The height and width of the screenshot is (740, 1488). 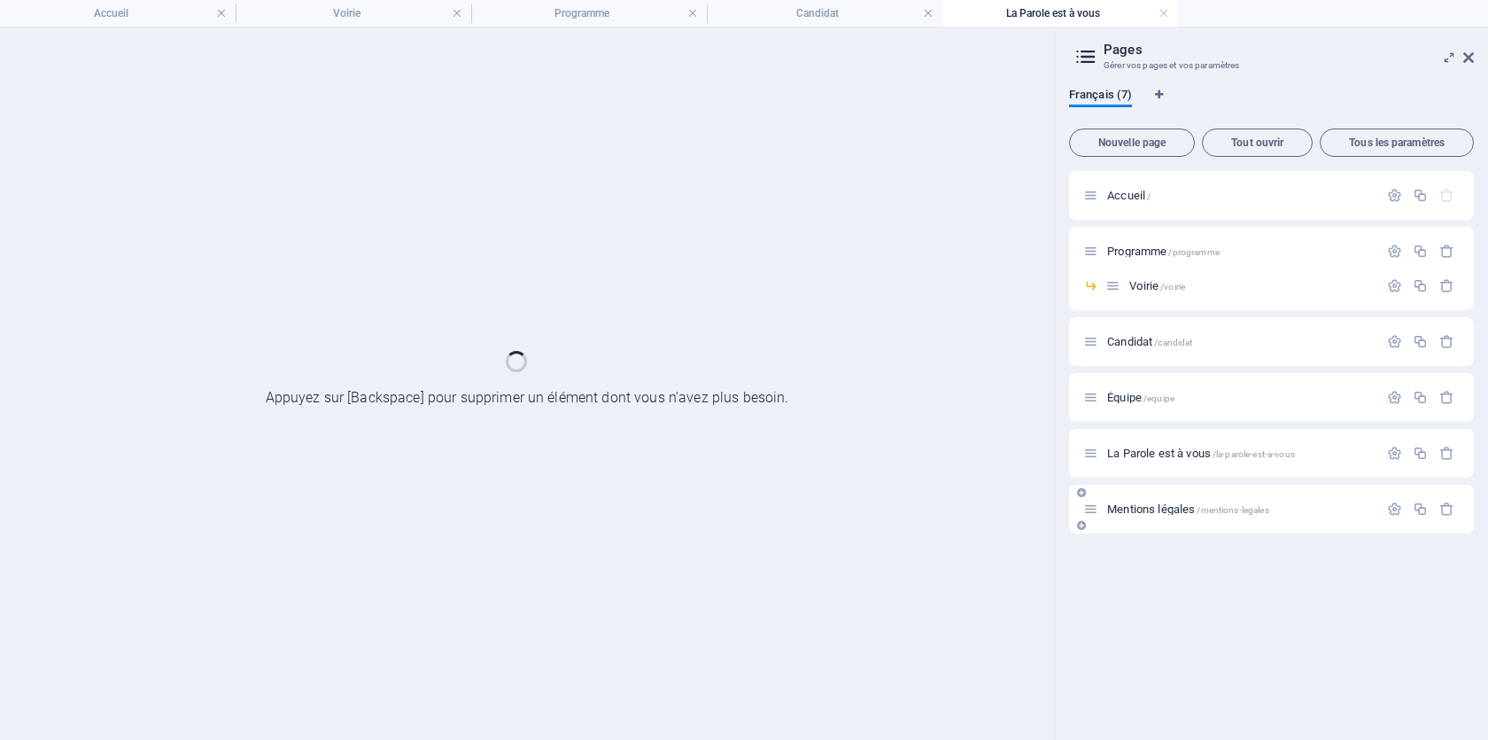 I want to click on div: La page de départ ne peut pas être supprimée., so click(x=1447, y=195).